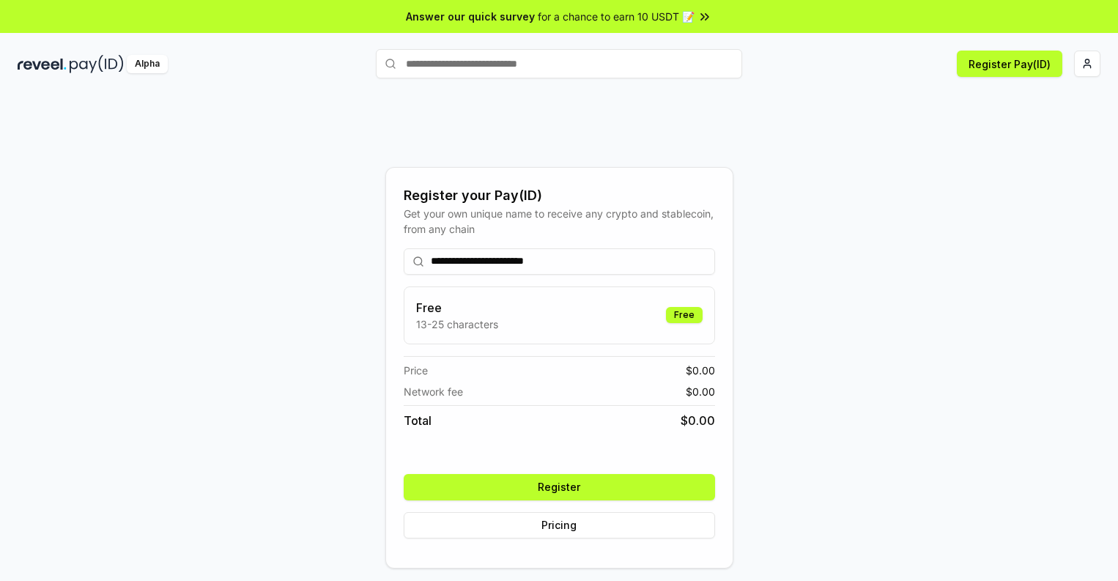 The image size is (1118, 581). What do you see at coordinates (471, 16) in the screenshot?
I see `span: Answer our quick survey` at bounding box center [471, 16].